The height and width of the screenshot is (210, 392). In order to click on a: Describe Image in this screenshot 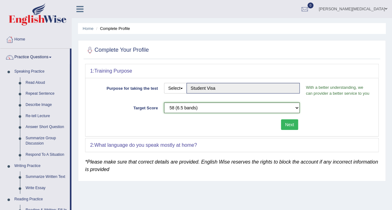, I will do `click(46, 105)`.